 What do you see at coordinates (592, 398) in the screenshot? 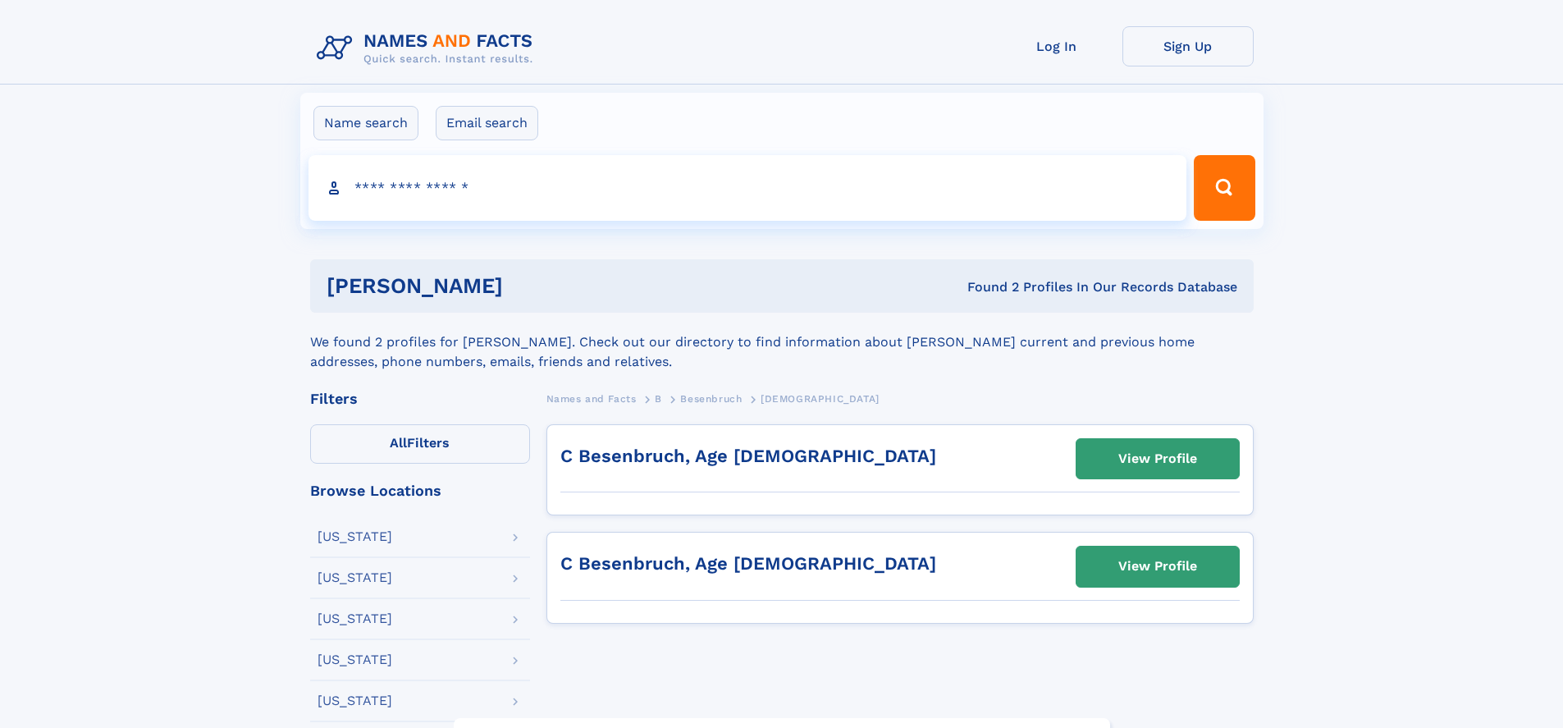
I see `a: Names and Facts` at bounding box center [592, 398].